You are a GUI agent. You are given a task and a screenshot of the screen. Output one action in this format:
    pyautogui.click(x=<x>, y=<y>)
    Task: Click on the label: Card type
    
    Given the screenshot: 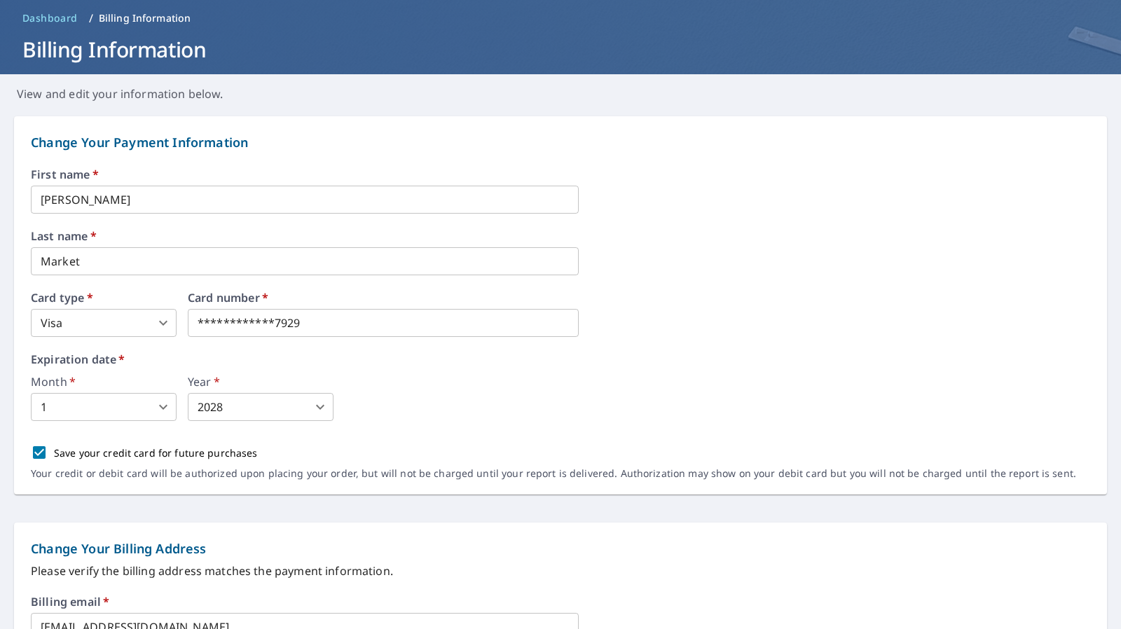 What is the action you would take?
    pyautogui.click(x=104, y=298)
    